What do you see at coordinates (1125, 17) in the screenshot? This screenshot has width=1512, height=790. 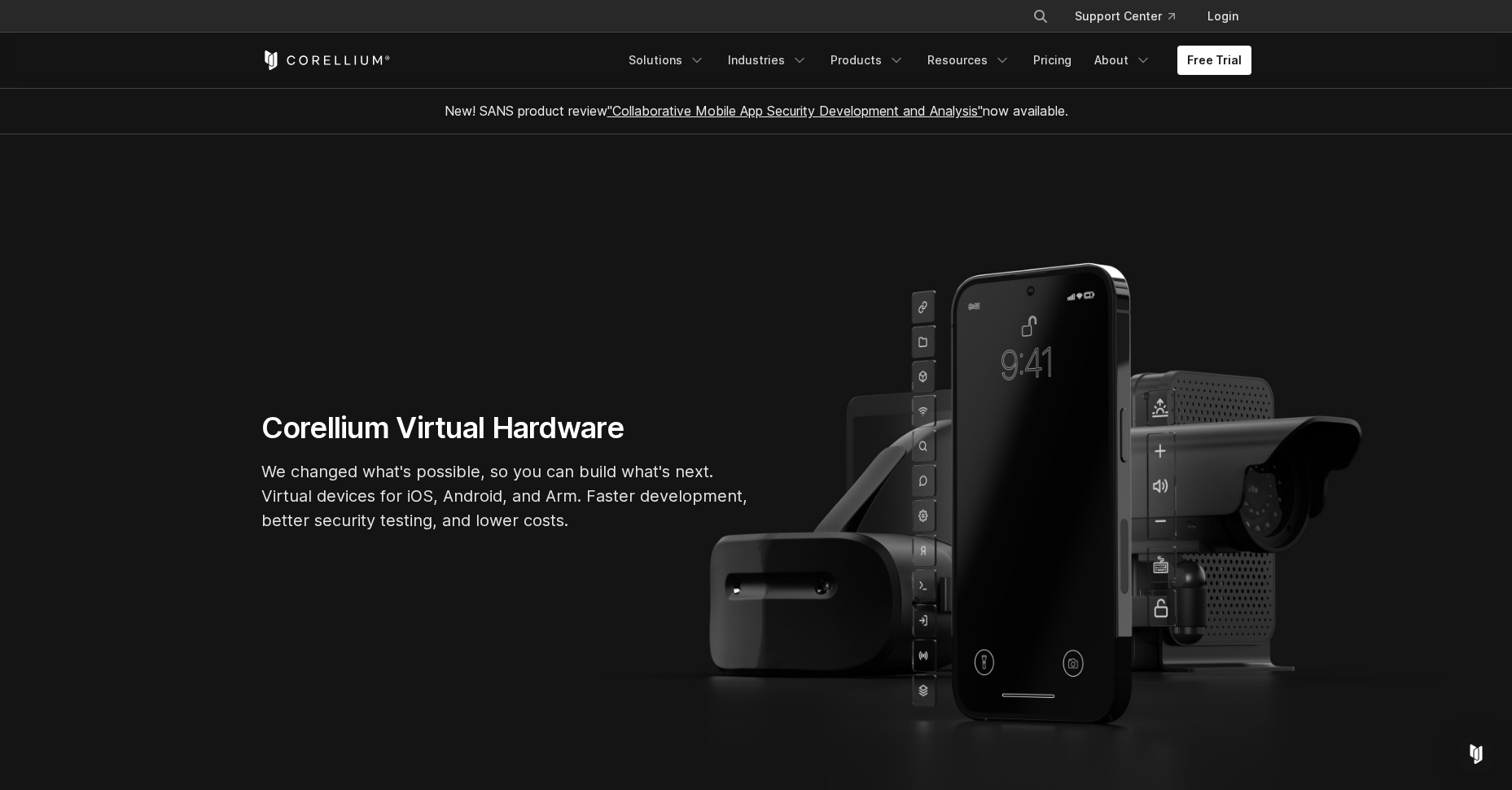 I see `a: Support Center` at bounding box center [1125, 17].